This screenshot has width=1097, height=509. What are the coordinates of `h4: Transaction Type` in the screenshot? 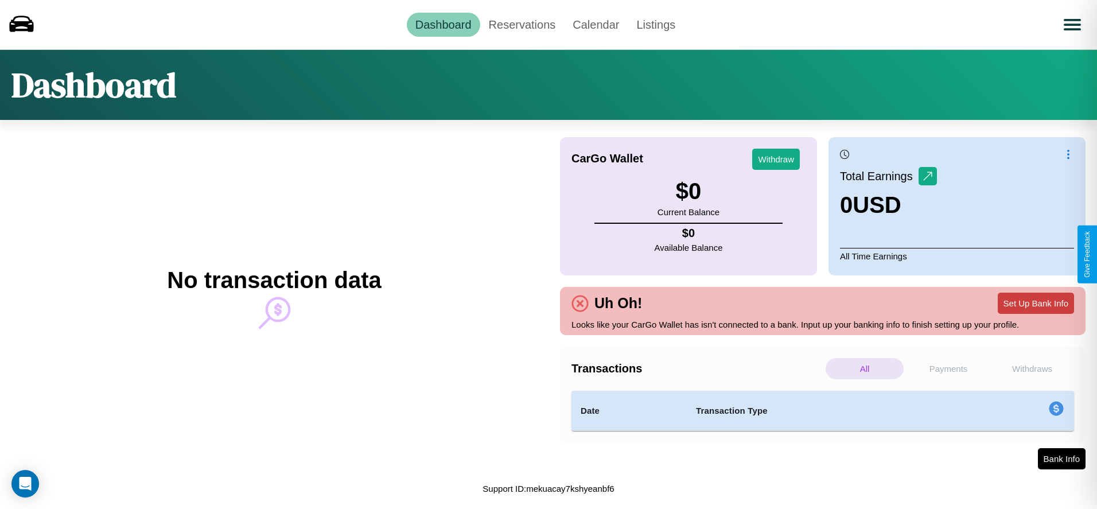 It's located at (826, 411).